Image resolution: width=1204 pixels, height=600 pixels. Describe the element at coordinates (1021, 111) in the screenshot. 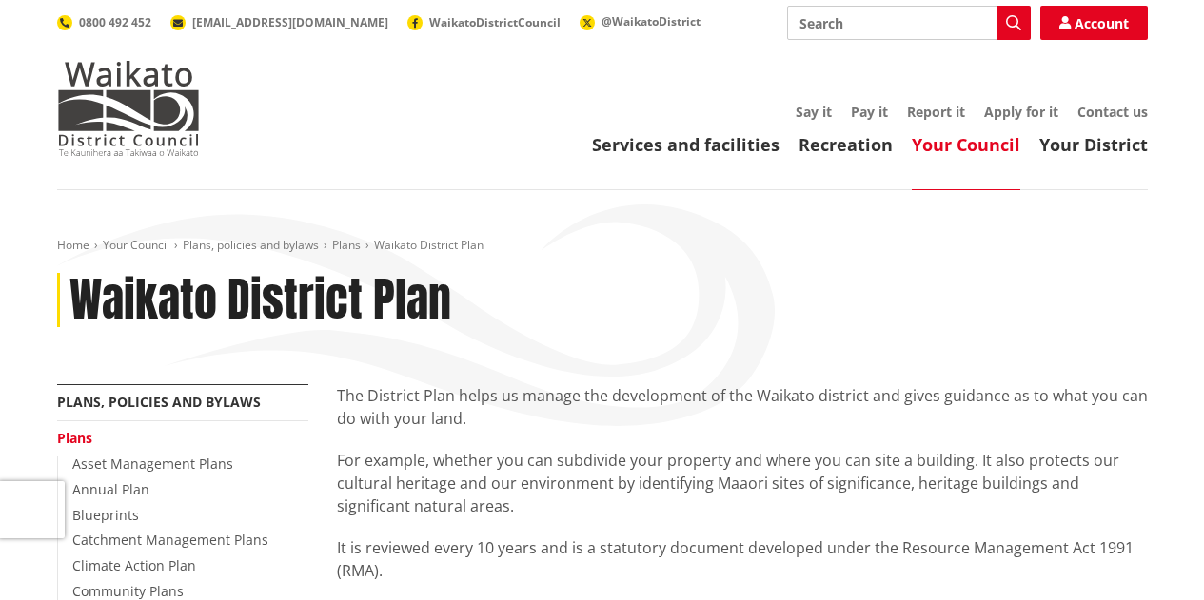

I see `a: Apply for it` at that location.